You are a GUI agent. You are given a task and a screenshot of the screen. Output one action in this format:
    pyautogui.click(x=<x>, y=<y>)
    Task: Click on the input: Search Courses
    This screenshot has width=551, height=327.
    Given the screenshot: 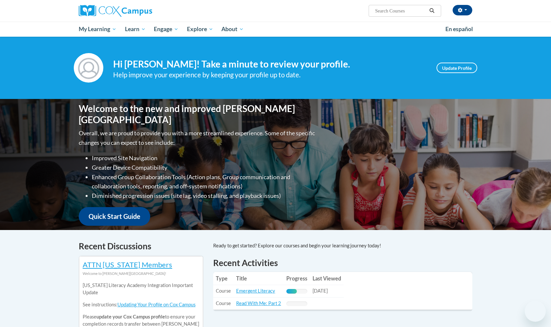 What is the action you would take?
    pyautogui.click(x=401, y=11)
    